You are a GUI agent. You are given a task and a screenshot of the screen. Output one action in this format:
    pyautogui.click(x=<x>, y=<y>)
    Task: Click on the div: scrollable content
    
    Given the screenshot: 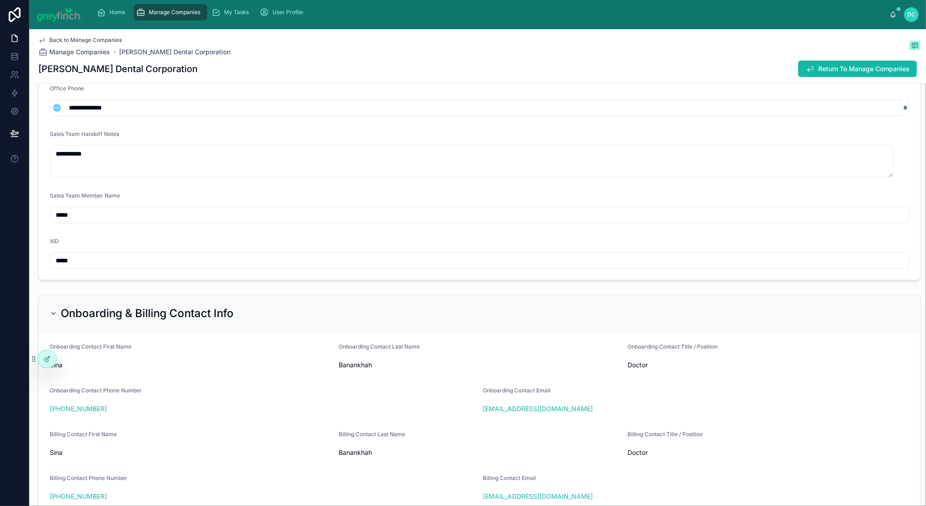 What is the action you would take?
    pyautogui.click(x=489, y=12)
    